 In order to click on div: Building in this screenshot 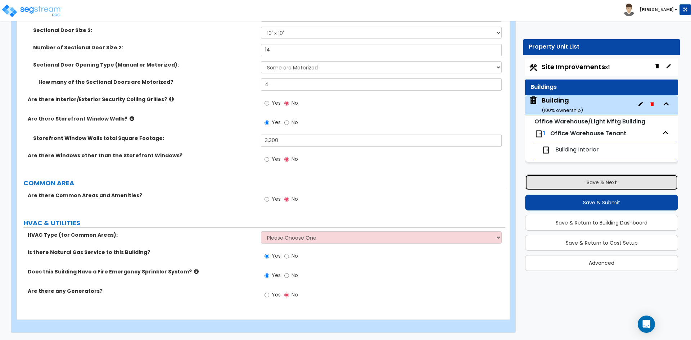, I will do `click(562, 105)`.